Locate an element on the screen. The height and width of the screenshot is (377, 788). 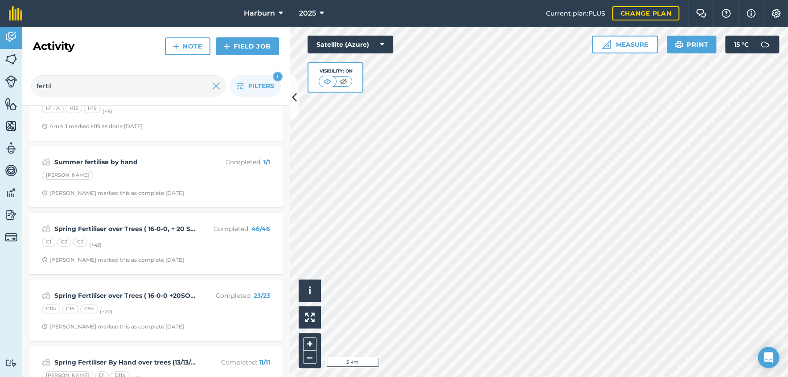
img: A cog icon is located at coordinates (776, 13).